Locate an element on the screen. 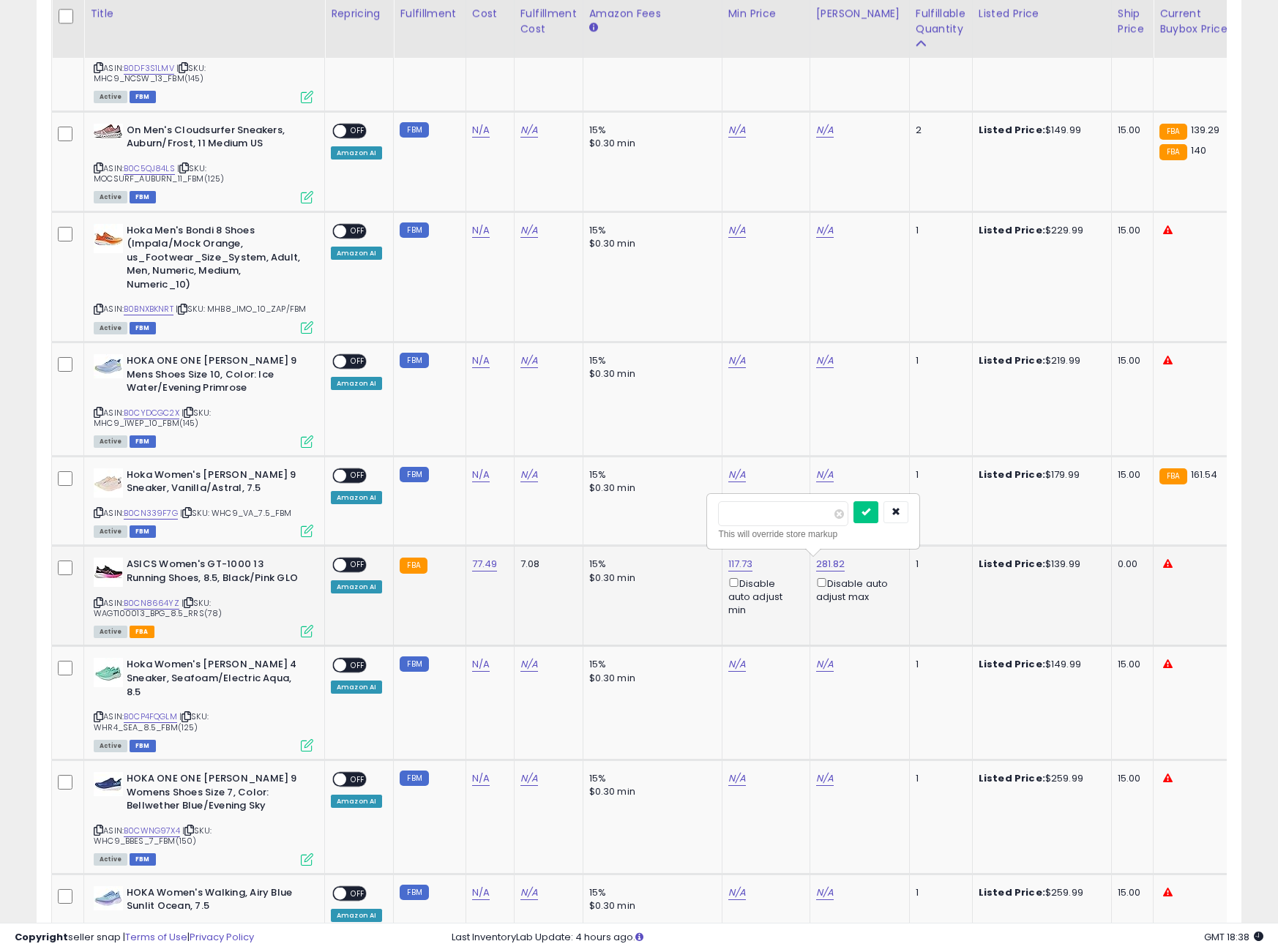 The width and height of the screenshot is (1278, 952). div: $139.99 is located at coordinates (1040, 565).